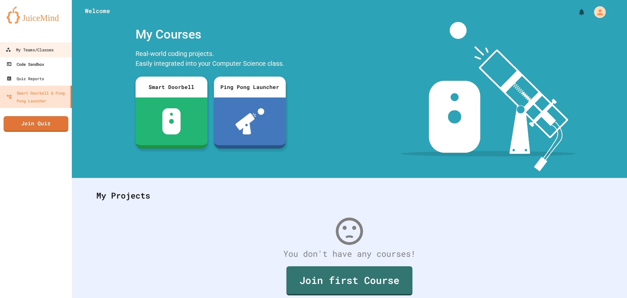  Describe the element at coordinates (349, 195) in the screenshot. I see `div: My Projects` at that location.